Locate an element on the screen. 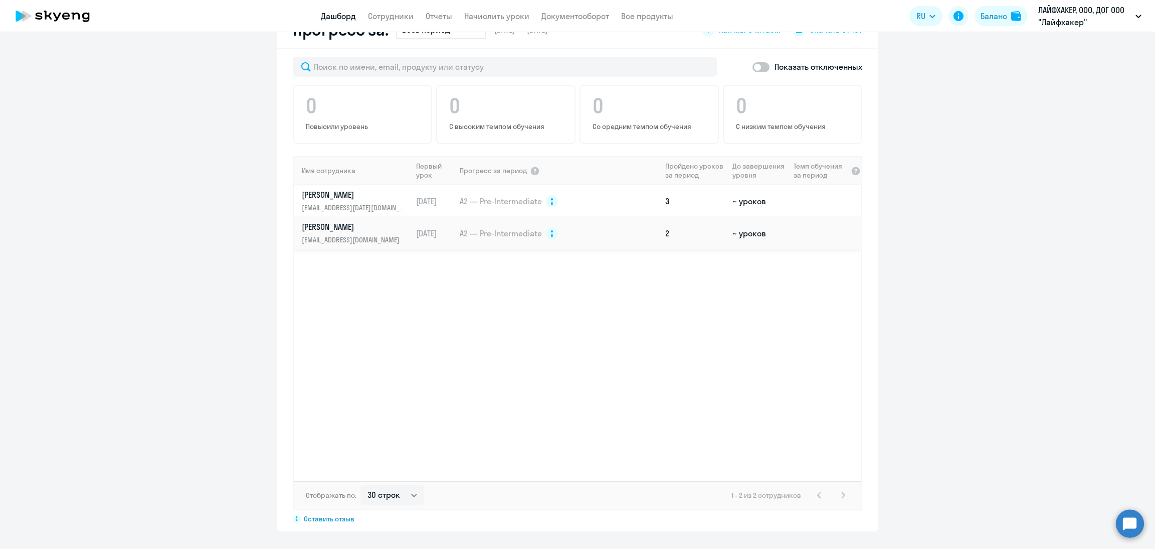  a: Отчеты is located at coordinates (439, 16).